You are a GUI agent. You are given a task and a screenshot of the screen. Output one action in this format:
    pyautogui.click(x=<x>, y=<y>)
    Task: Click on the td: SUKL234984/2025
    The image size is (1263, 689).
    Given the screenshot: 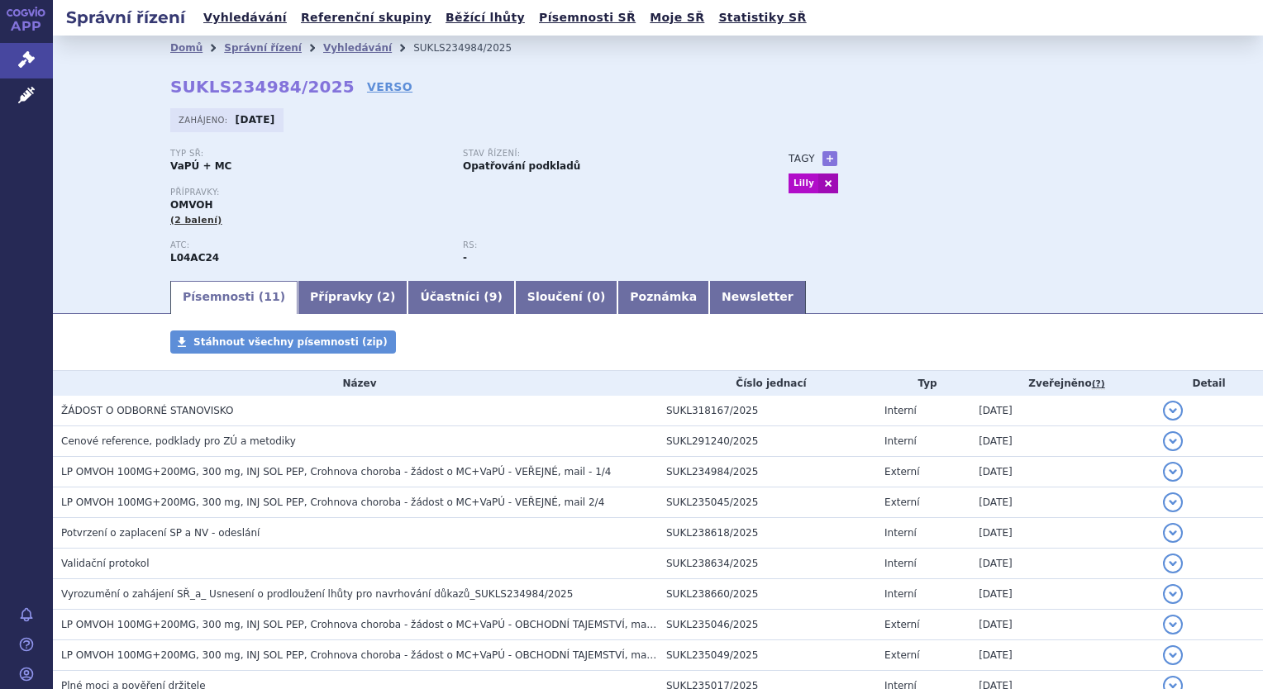 What is the action you would take?
    pyautogui.click(x=767, y=472)
    